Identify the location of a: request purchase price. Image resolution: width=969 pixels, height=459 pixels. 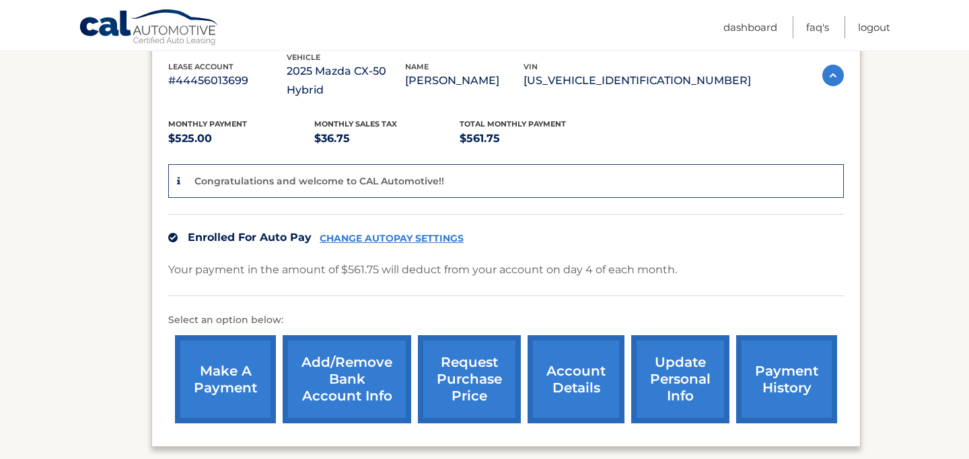
(469, 379).